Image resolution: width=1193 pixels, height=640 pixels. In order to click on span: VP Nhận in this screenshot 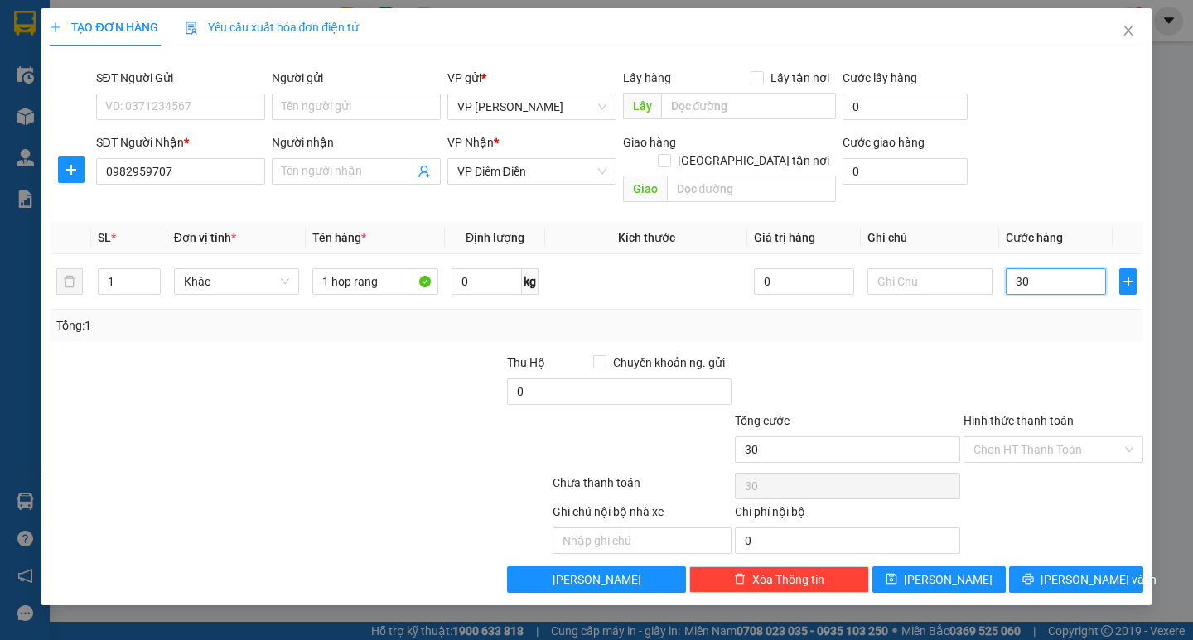, I will do `click(470, 142)`.